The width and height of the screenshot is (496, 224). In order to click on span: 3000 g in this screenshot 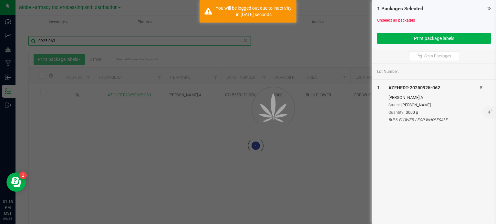, I will do `click(412, 113)`.